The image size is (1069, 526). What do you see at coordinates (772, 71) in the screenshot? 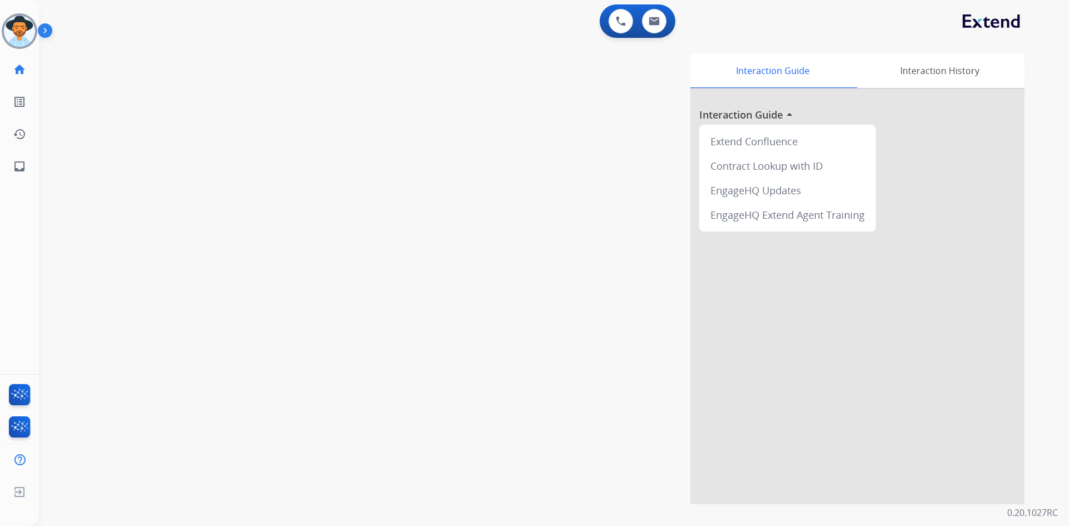
I see `div: Interaction Guide` at bounding box center [772, 71].